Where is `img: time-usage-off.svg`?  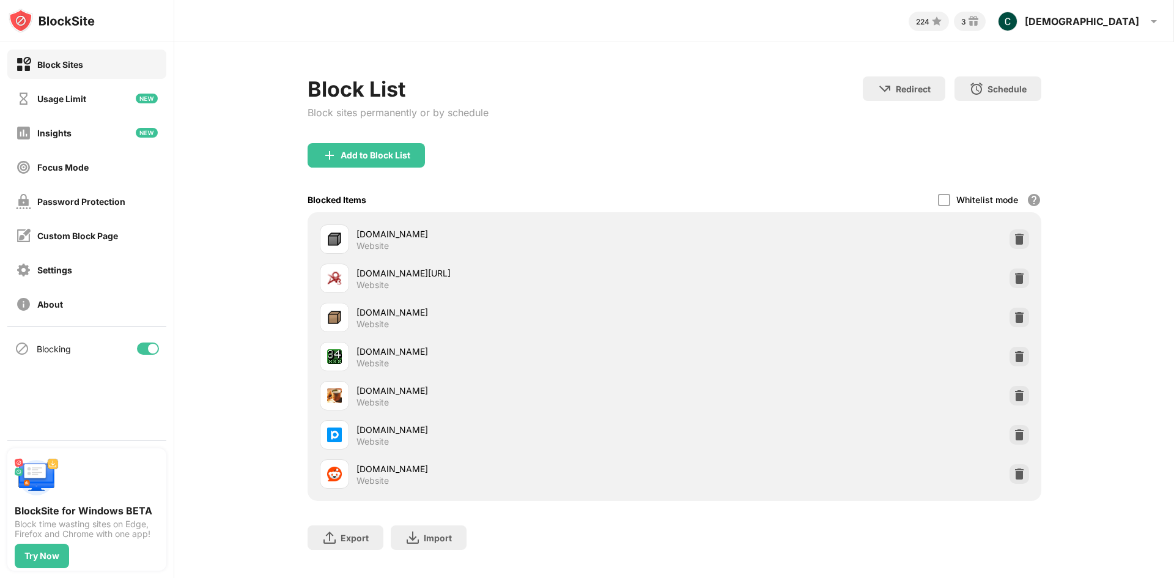 img: time-usage-off.svg is located at coordinates (23, 98).